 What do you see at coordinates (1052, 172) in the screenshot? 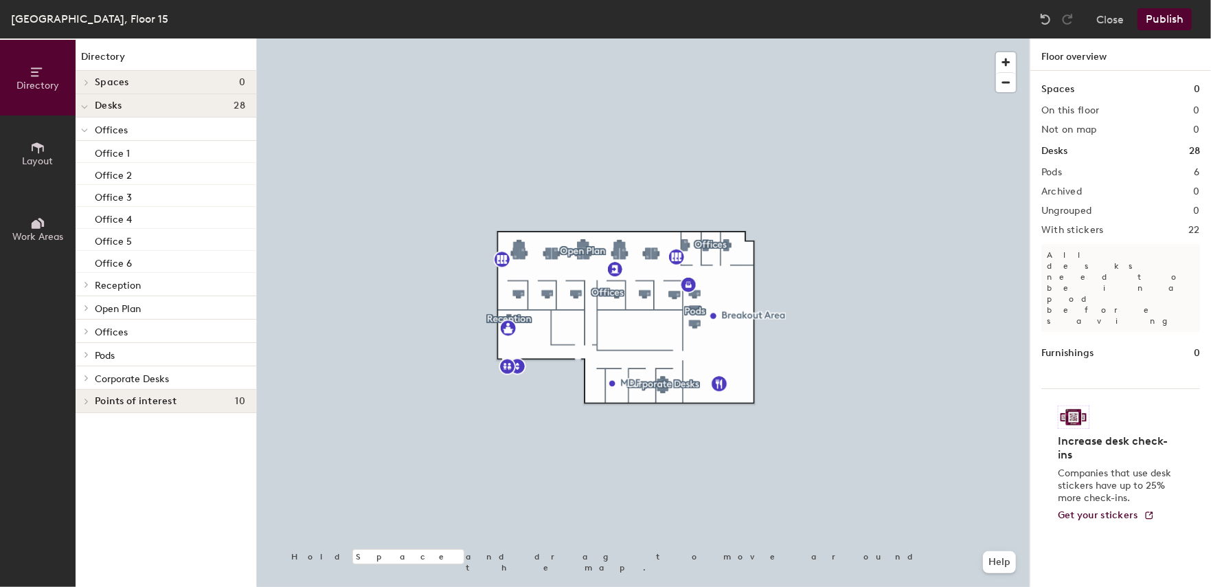
I see `h2: Pods` at bounding box center [1052, 172].